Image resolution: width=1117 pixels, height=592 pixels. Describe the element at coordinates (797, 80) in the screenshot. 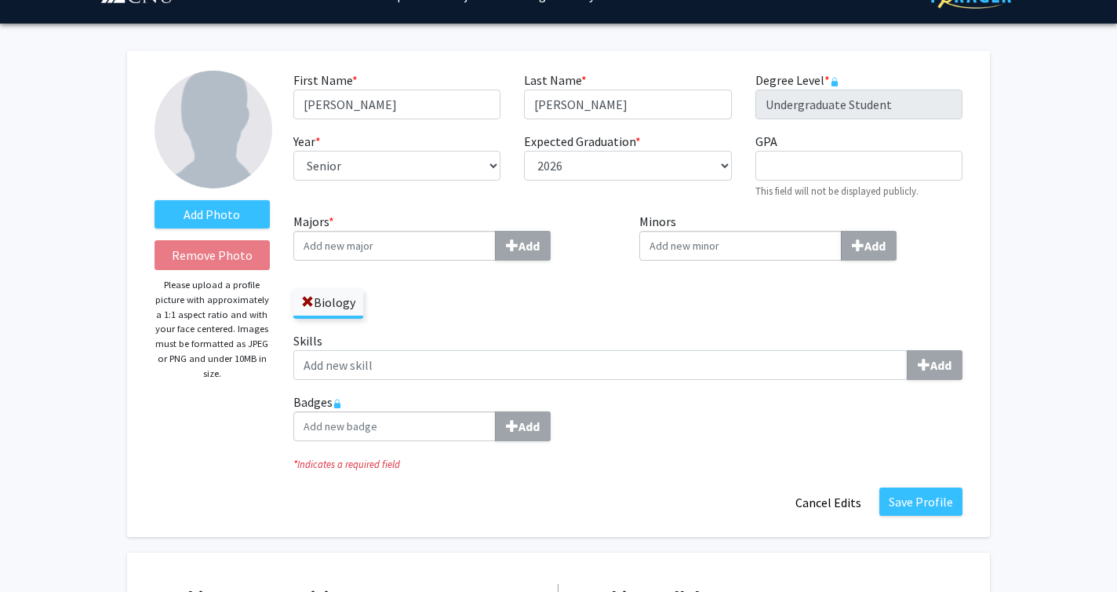

I see `label: Degree Level` at that location.